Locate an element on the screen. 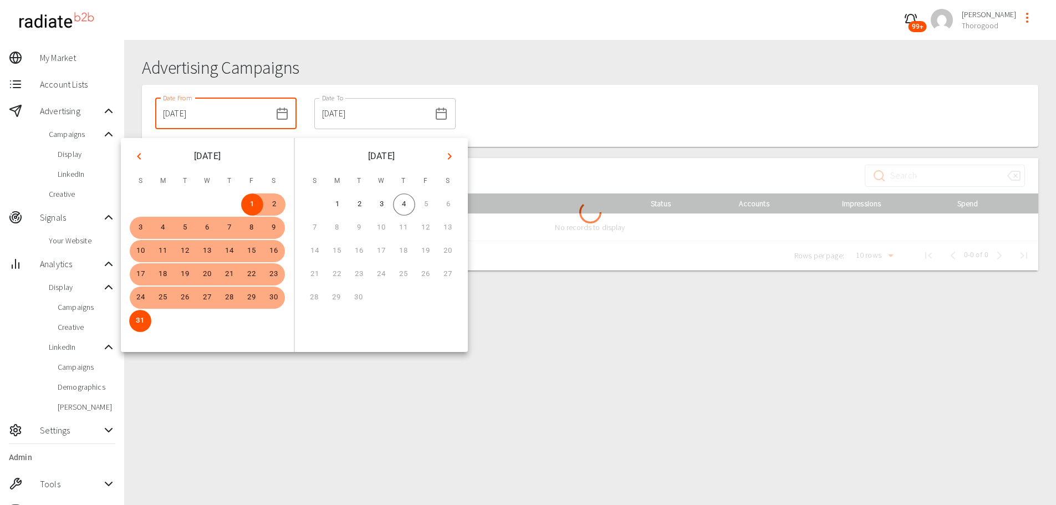  button: Aug 10, 2025 is located at coordinates (141, 251).